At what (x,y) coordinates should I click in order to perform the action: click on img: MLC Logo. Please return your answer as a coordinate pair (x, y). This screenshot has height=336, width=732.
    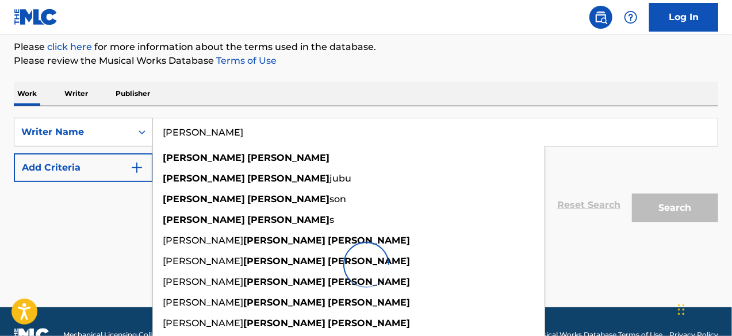
    Looking at the image, I should click on (36, 17).